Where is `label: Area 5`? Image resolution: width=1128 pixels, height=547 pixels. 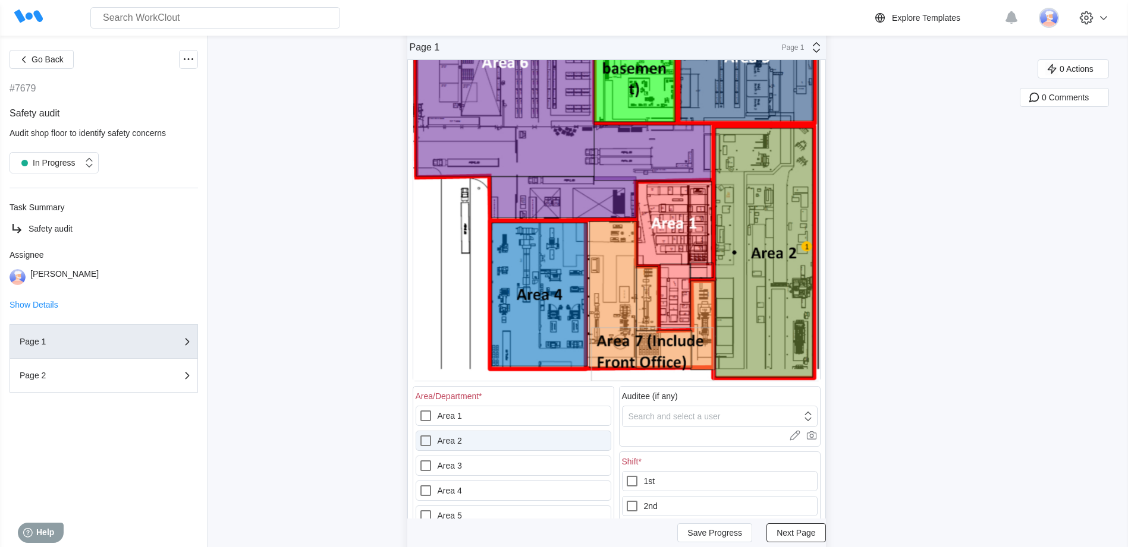
label: Area 5 is located at coordinates (513, 516).